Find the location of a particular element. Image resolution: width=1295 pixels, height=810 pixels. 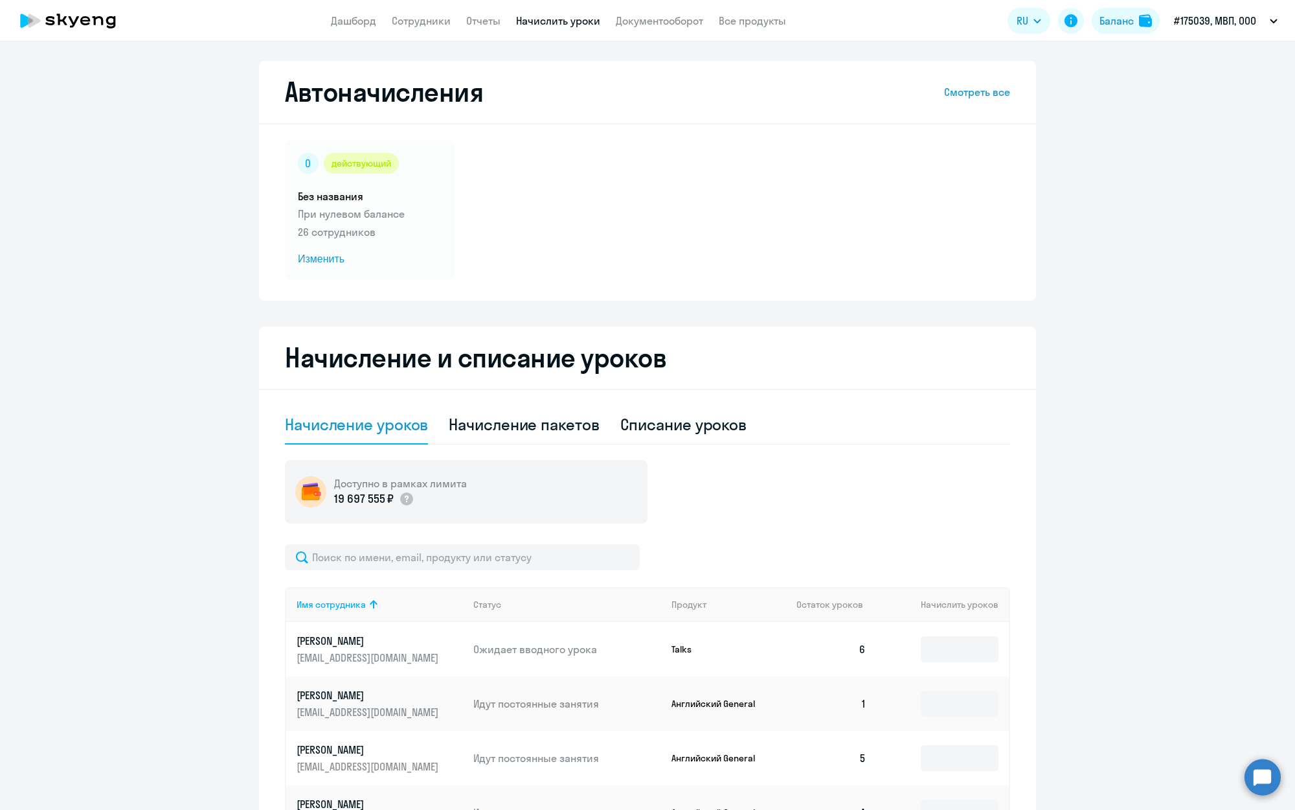

p: Talks is located at coordinates (720, 649).